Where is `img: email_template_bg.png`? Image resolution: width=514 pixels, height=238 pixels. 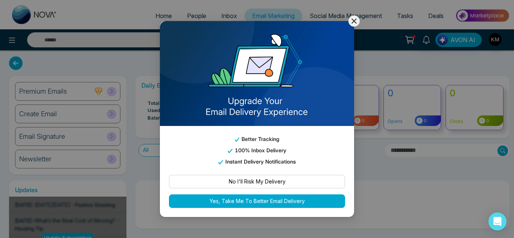 img: email_template_bg.png is located at coordinates (257, 74).